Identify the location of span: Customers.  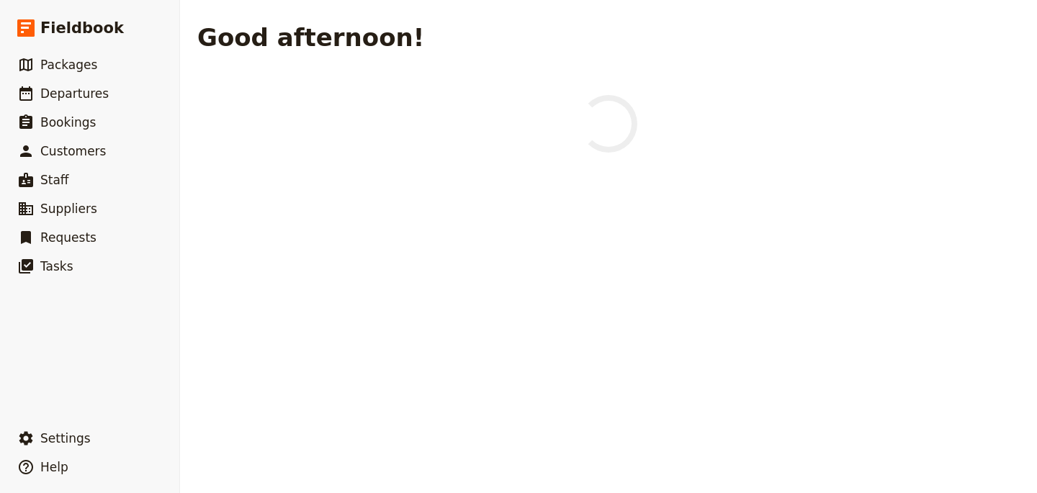
(73, 151).